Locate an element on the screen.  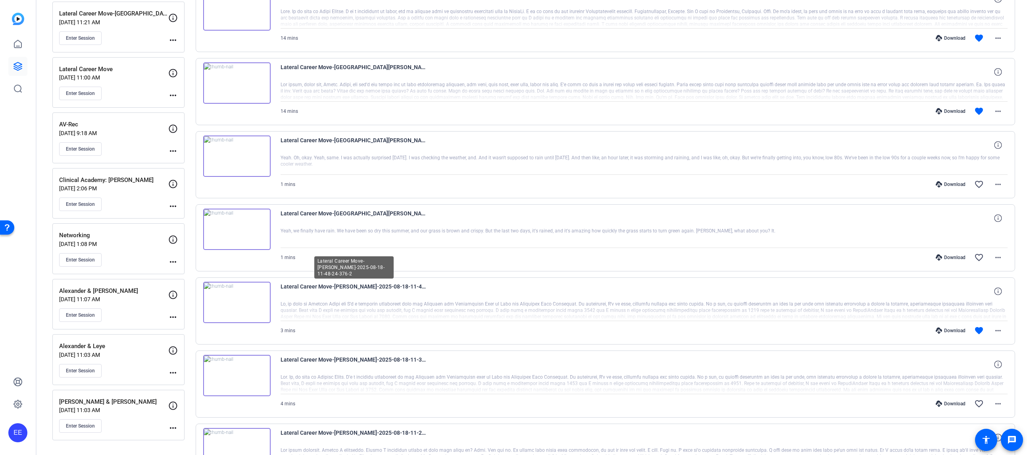
p: Lateral Career Move is located at coordinates (114, 69).